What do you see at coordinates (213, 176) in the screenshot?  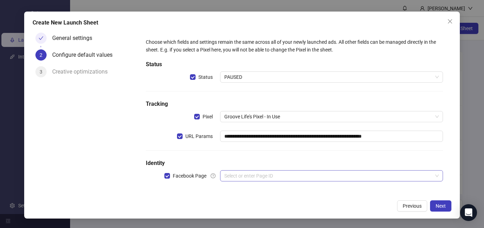 I see `span: question-circle` at bounding box center [213, 176].